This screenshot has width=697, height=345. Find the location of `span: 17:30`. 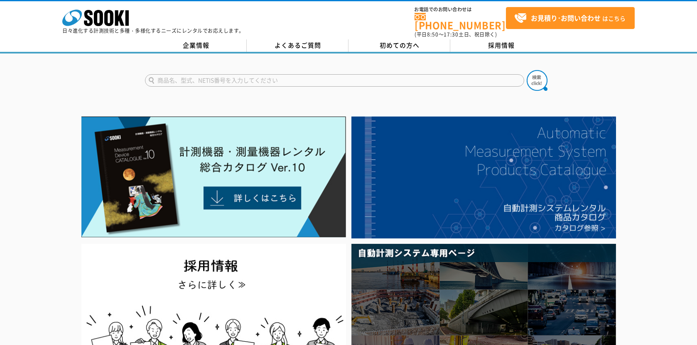

span: 17:30 is located at coordinates (451, 34).